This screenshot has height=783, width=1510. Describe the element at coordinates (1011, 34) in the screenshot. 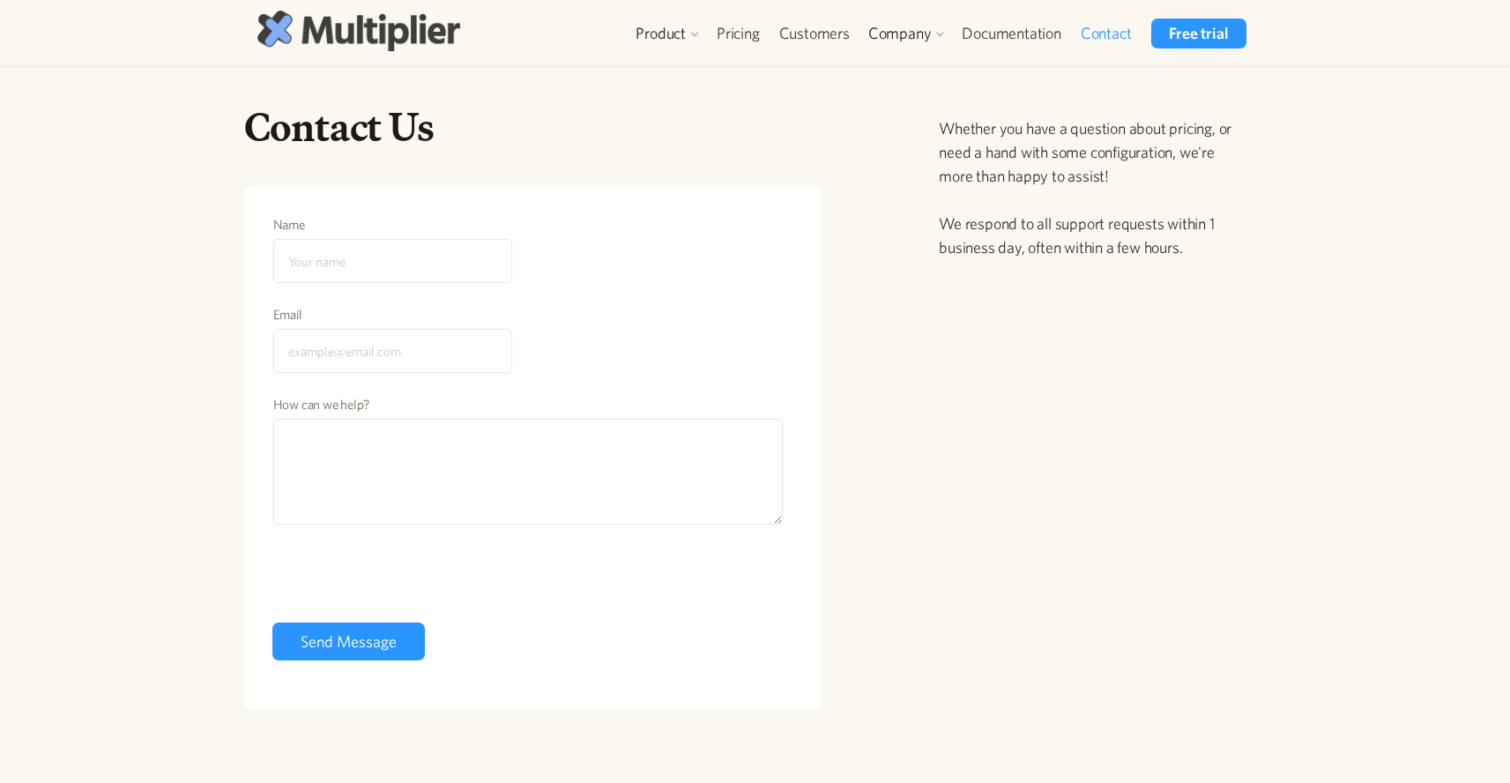

I see `a: Documentation` at that location.